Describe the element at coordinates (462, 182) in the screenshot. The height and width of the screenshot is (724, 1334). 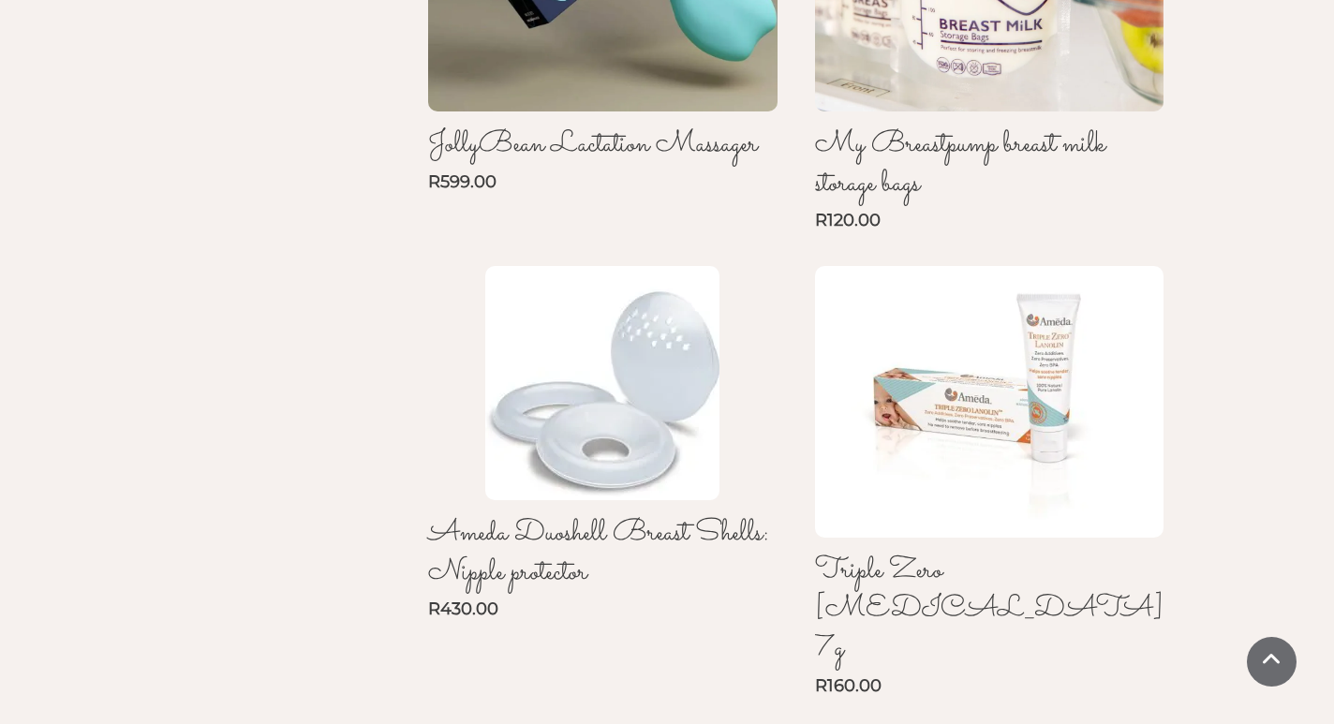
I see `a: R599.00` at that location.